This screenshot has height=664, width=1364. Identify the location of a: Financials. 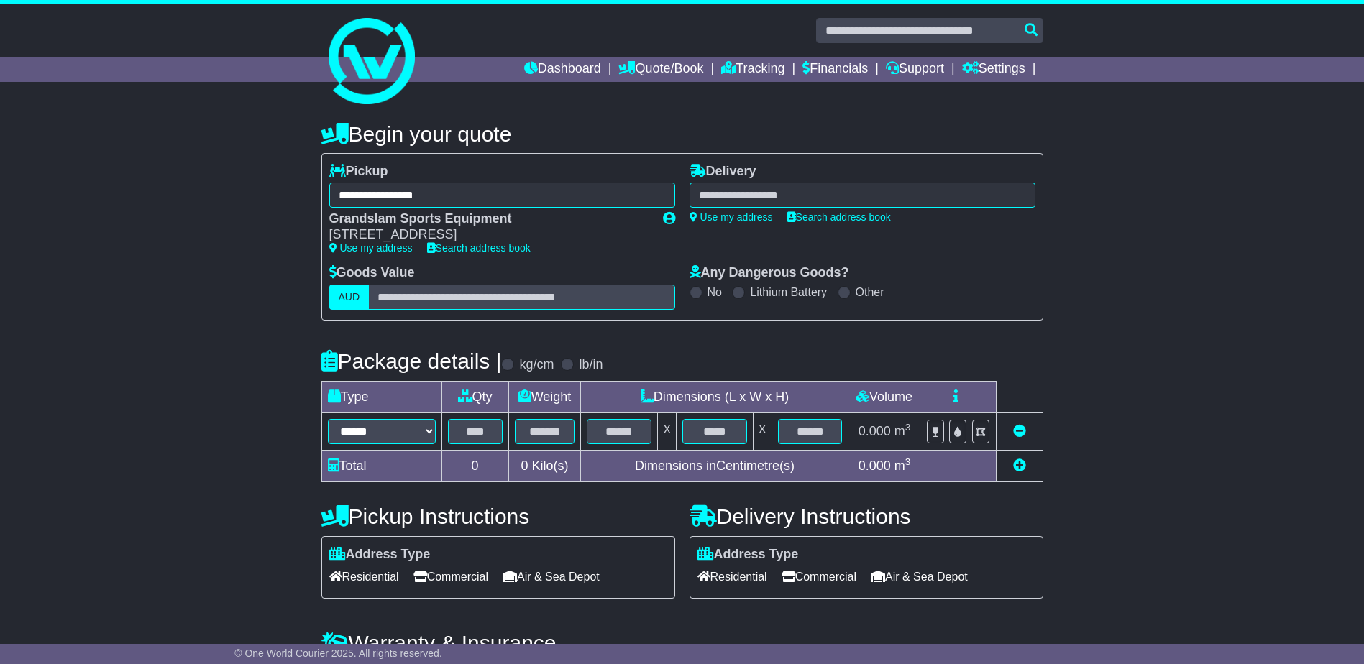
(835, 70).